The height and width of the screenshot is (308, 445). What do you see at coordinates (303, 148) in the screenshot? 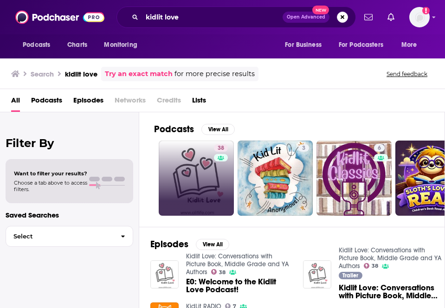
I see `span: 3` at bounding box center [303, 148].